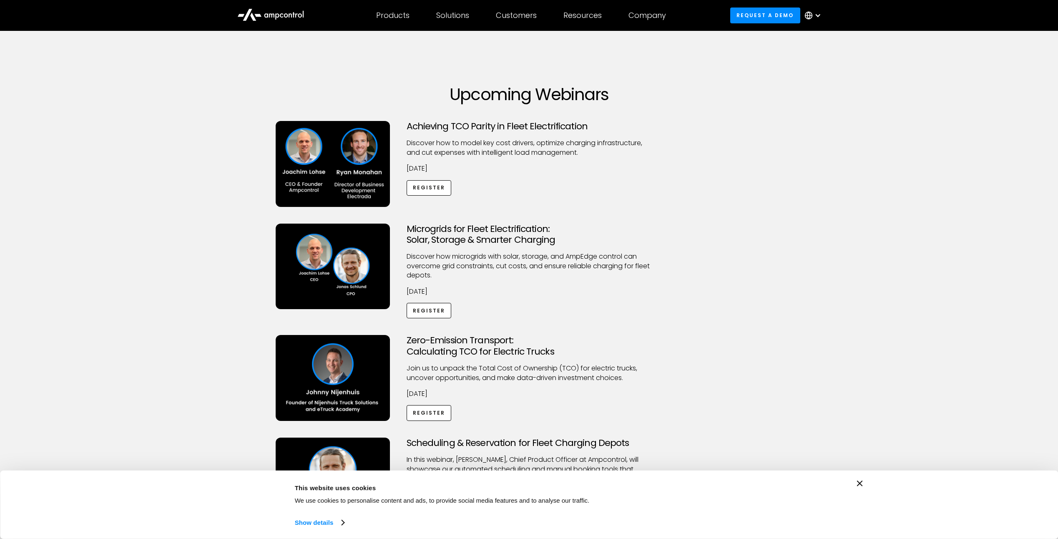 This screenshot has height=539, width=1058. What do you see at coordinates (529, 443) in the screenshot?
I see `h3: Scheduling & Reservation for Fleet Charging Depots` at bounding box center [529, 443].